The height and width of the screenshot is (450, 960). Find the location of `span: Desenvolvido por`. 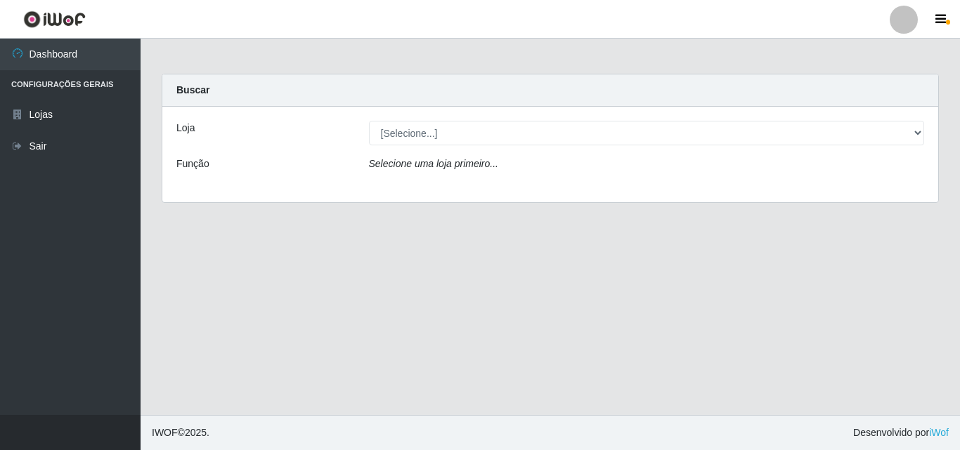

span: Desenvolvido por is located at coordinates (901, 433).